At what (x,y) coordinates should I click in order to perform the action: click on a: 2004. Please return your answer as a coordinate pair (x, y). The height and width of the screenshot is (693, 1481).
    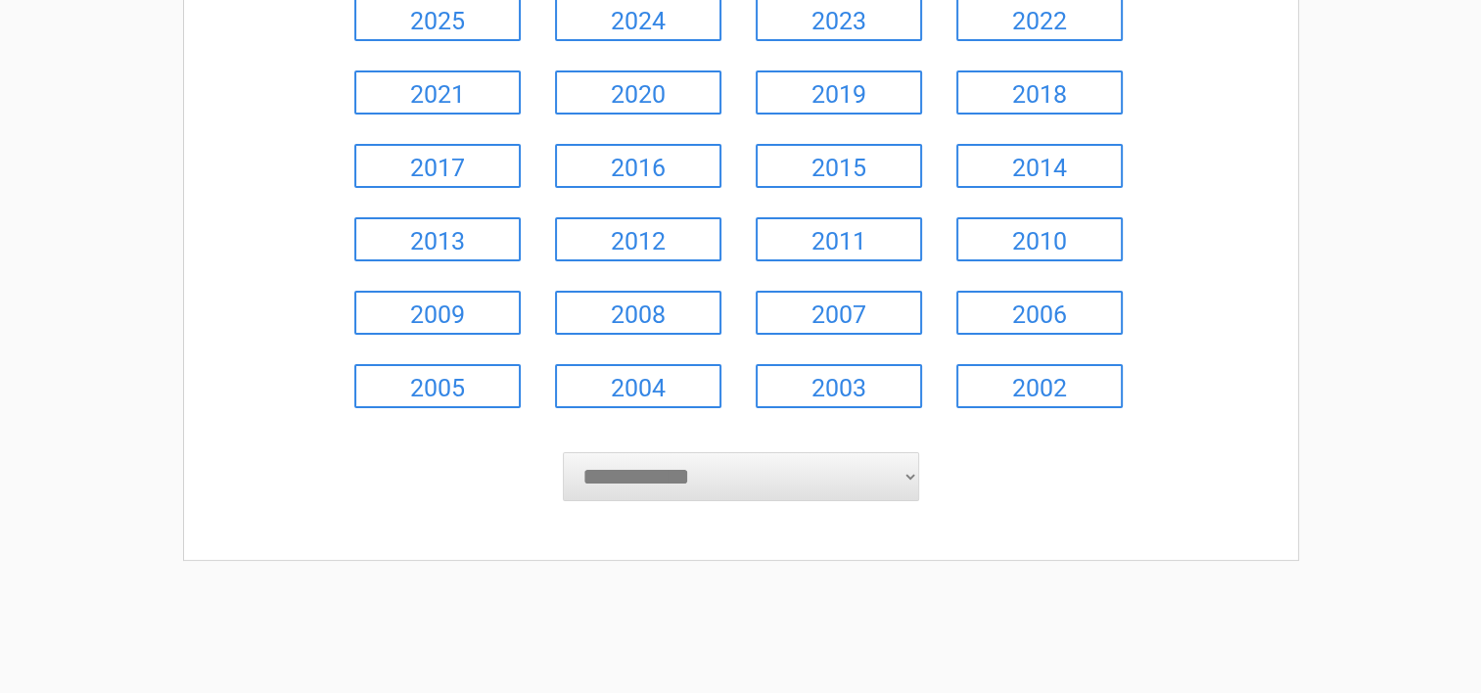
    Looking at the image, I should click on (638, 386).